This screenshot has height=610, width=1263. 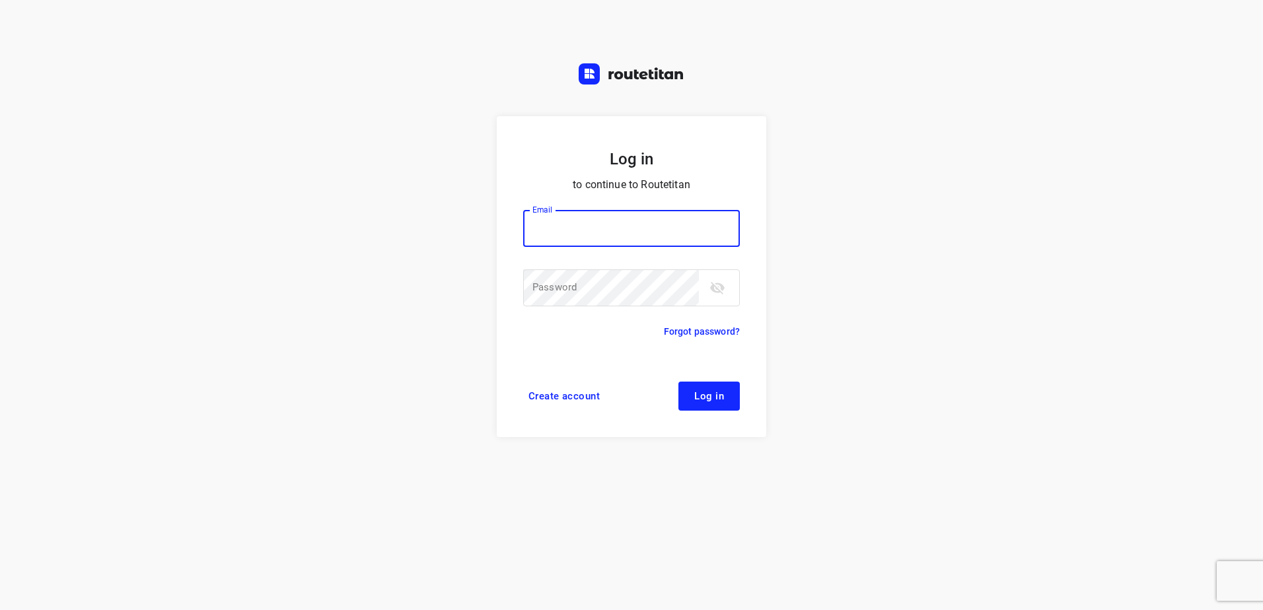 I want to click on span: Log in, so click(x=709, y=396).